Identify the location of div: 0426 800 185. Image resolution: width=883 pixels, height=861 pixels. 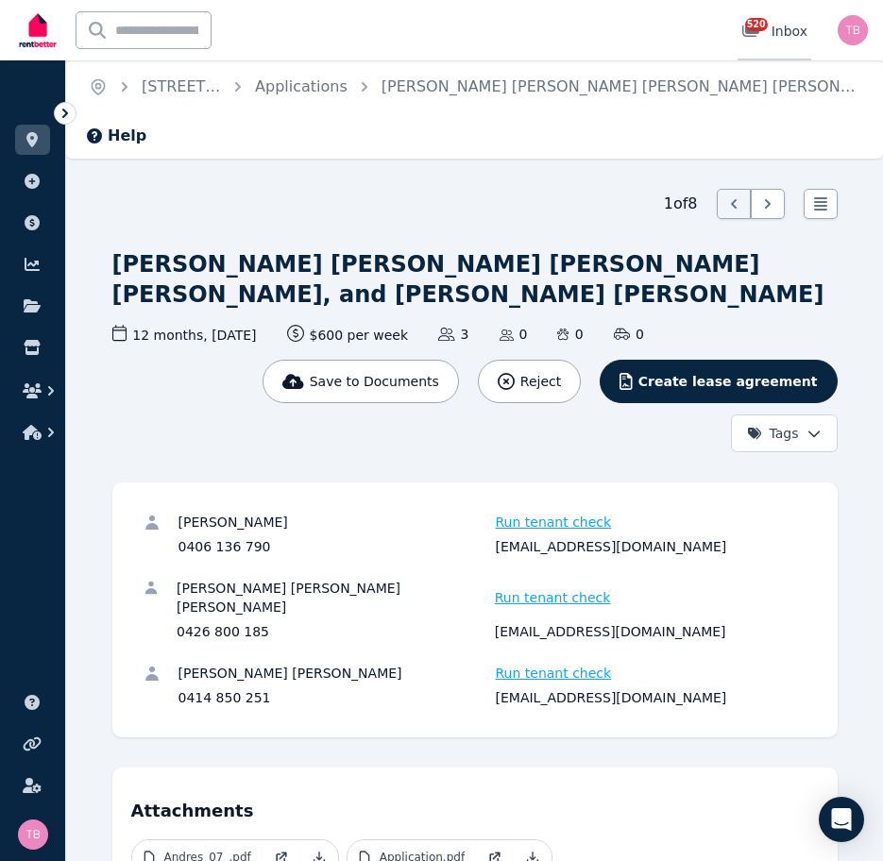
(332, 632).